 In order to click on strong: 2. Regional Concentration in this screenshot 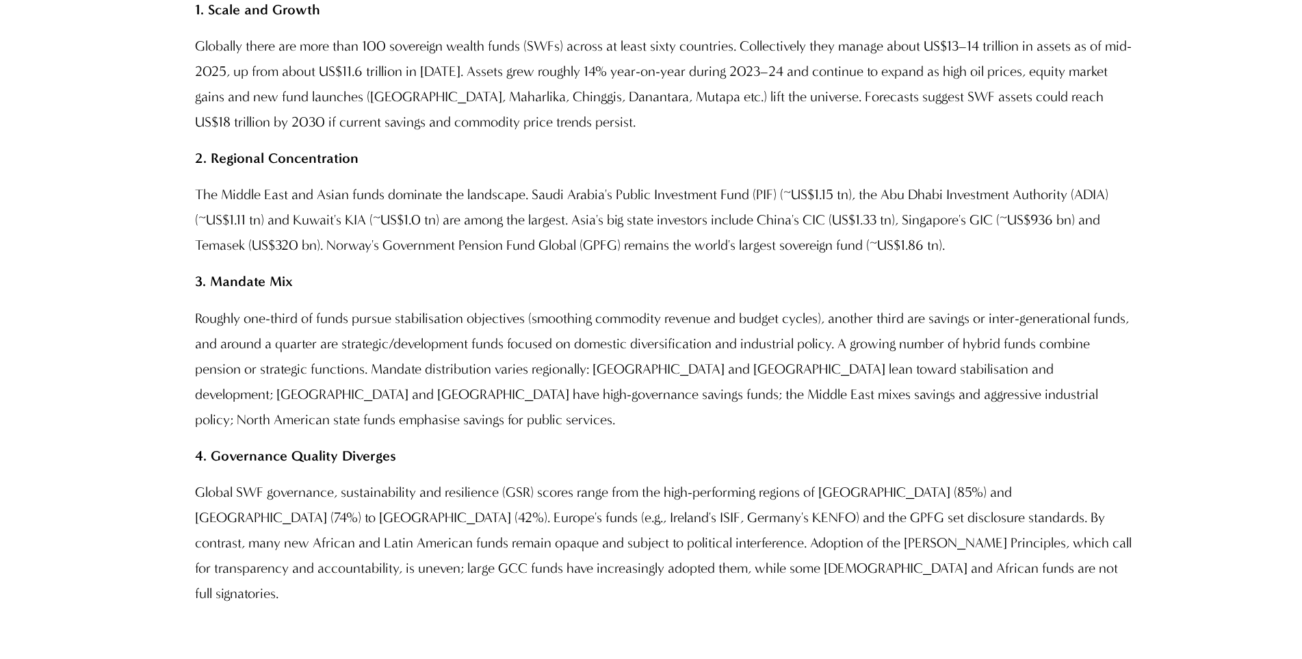, I will do `click(276, 158)`.